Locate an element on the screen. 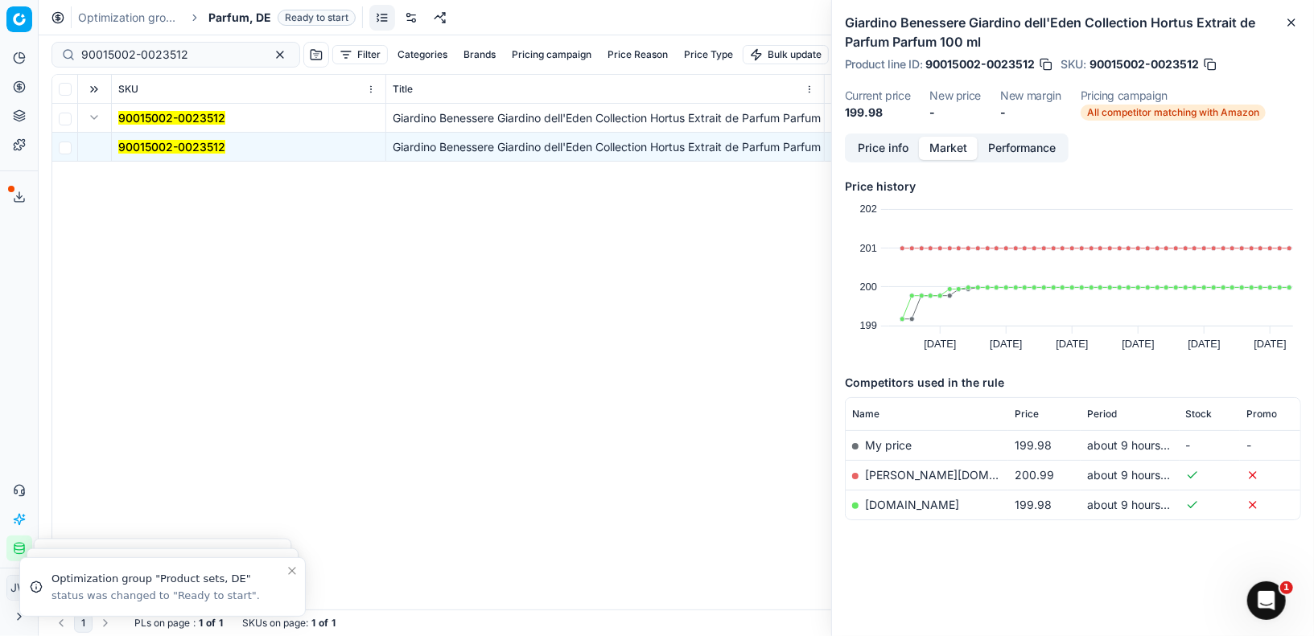 This screenshot has height=636, width=1314. button: Bulk update is located at coordinates (785, 55).